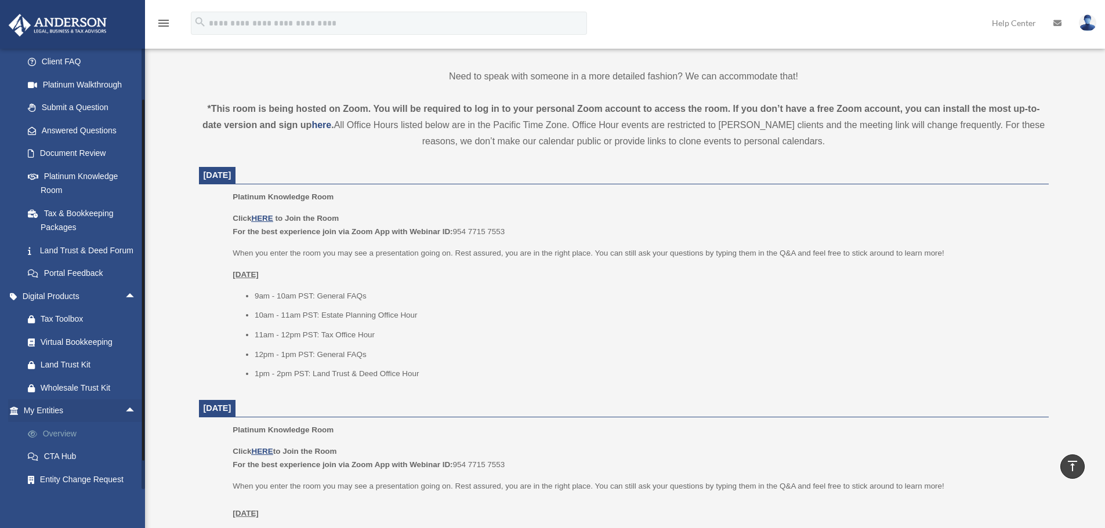 This screenshot has height=528, width=1105. What do you see at coordinates (85, 274) in the screenshot?
I see `a: Portal Feedback` at bounding box center [85, 274].